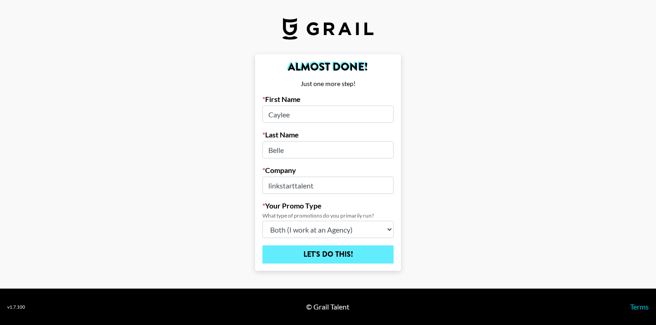 The image size is (656, 325). Describe the element at coordinates (328, 29) in the screenshot. I see `img: Grail Talent Logo` at that location.